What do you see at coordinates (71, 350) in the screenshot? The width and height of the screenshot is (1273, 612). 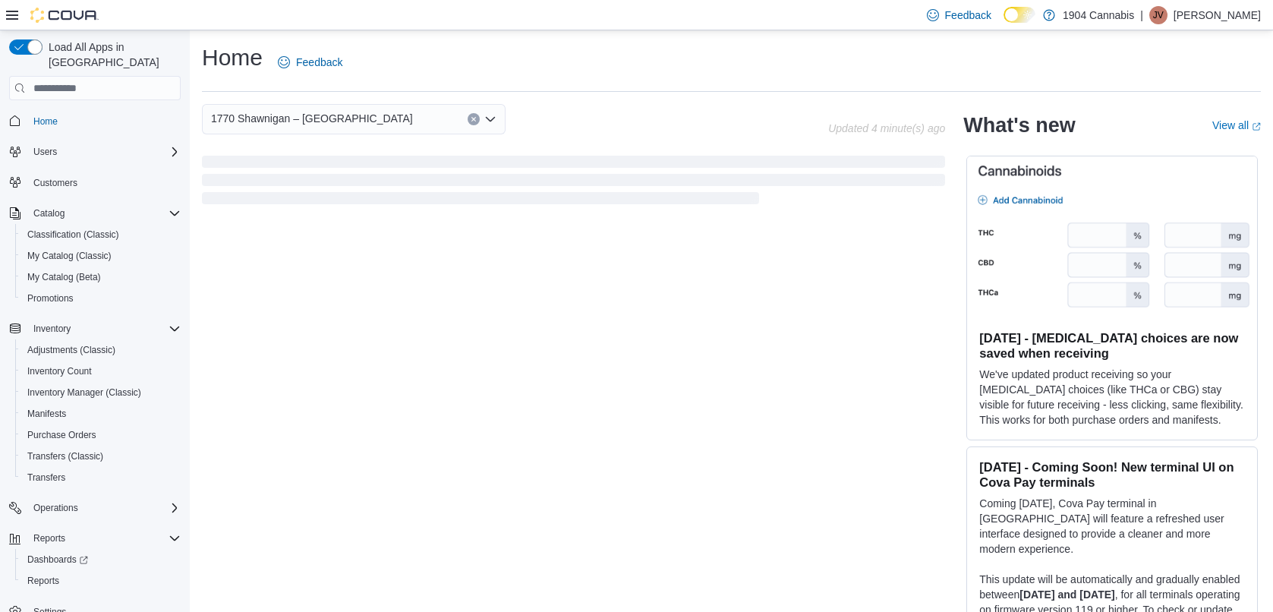 I see `a: Adjustments (Classic)` at bounding box center [71, 350].